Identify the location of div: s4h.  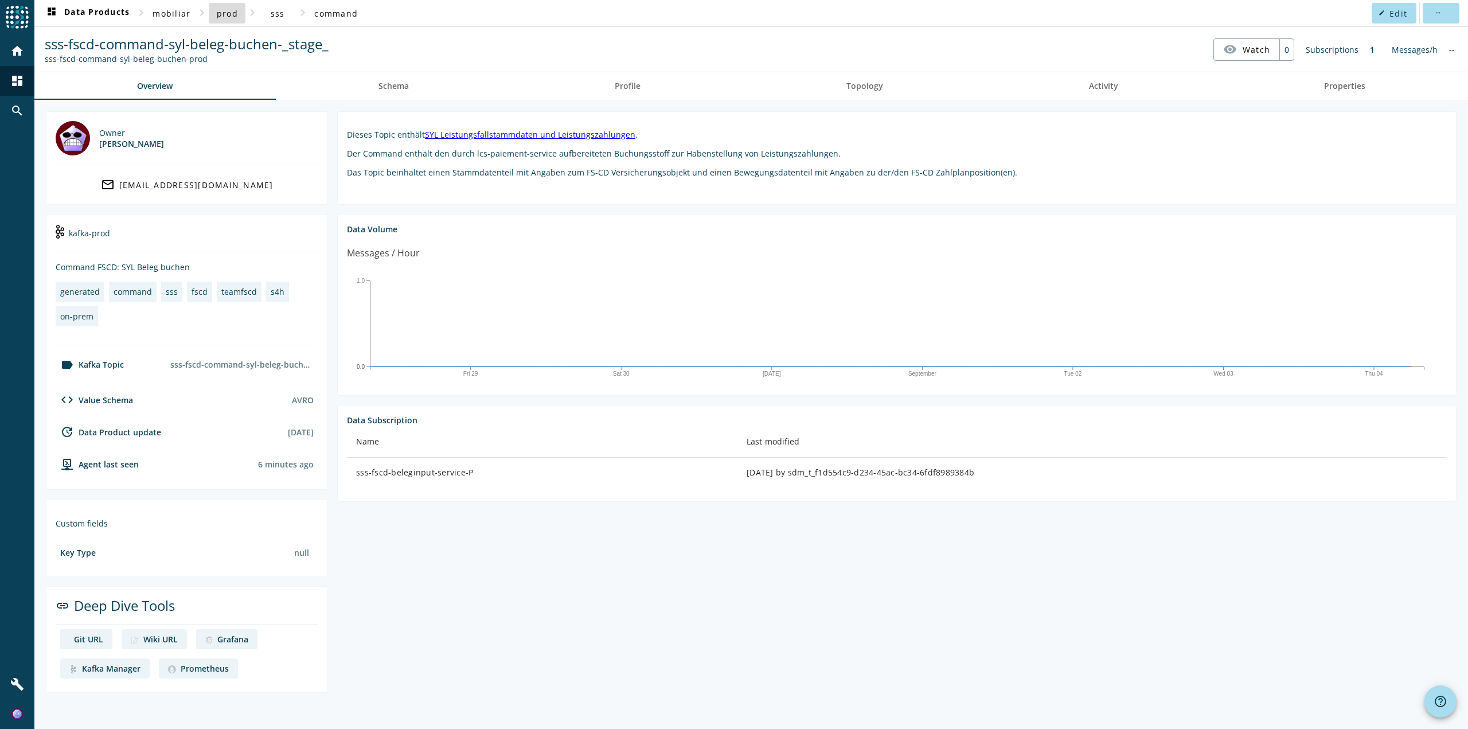
(277, 291).